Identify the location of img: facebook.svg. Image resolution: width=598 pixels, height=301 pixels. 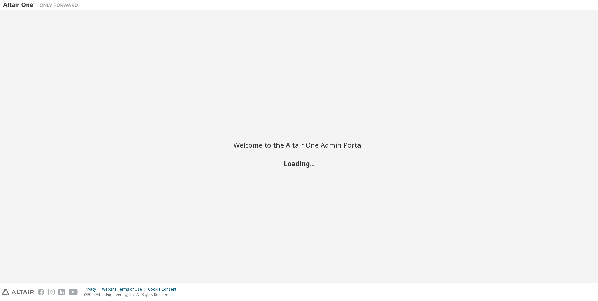
(41, 292).